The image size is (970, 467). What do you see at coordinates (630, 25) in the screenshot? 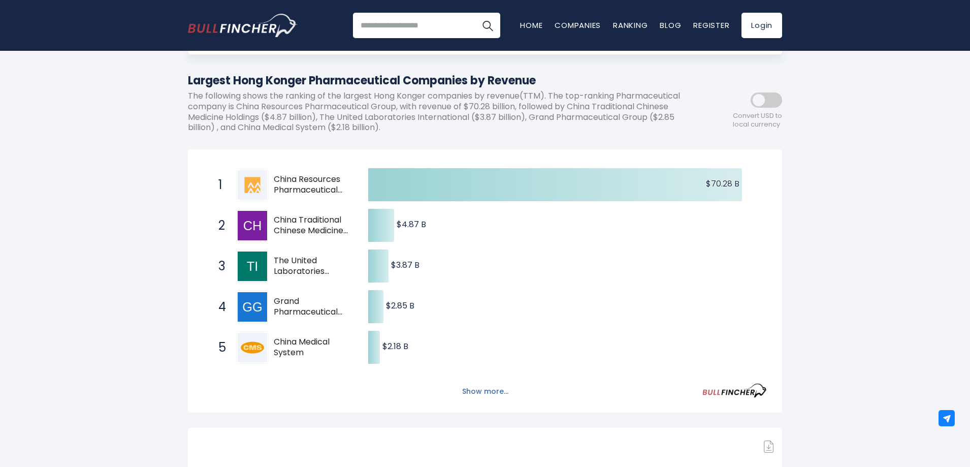
I see `a: Ranking` at bounding box center [630, 25].